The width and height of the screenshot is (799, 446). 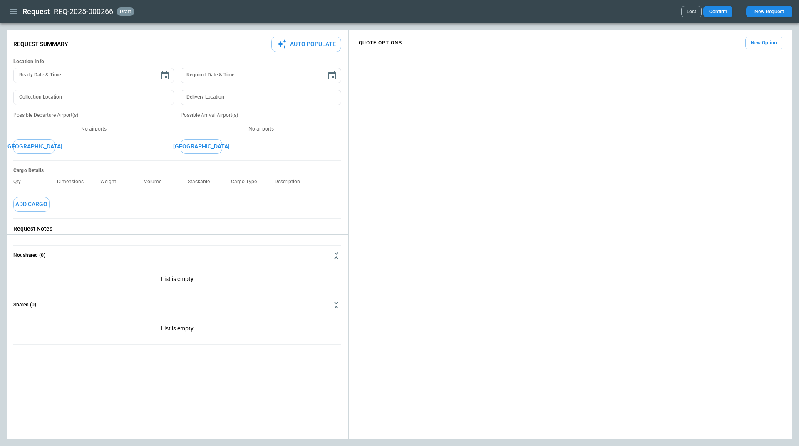 What do you see at coordinates (177, 62) in the screenshot?
I see `h6: Location Info` at bounding box center [177, 62].